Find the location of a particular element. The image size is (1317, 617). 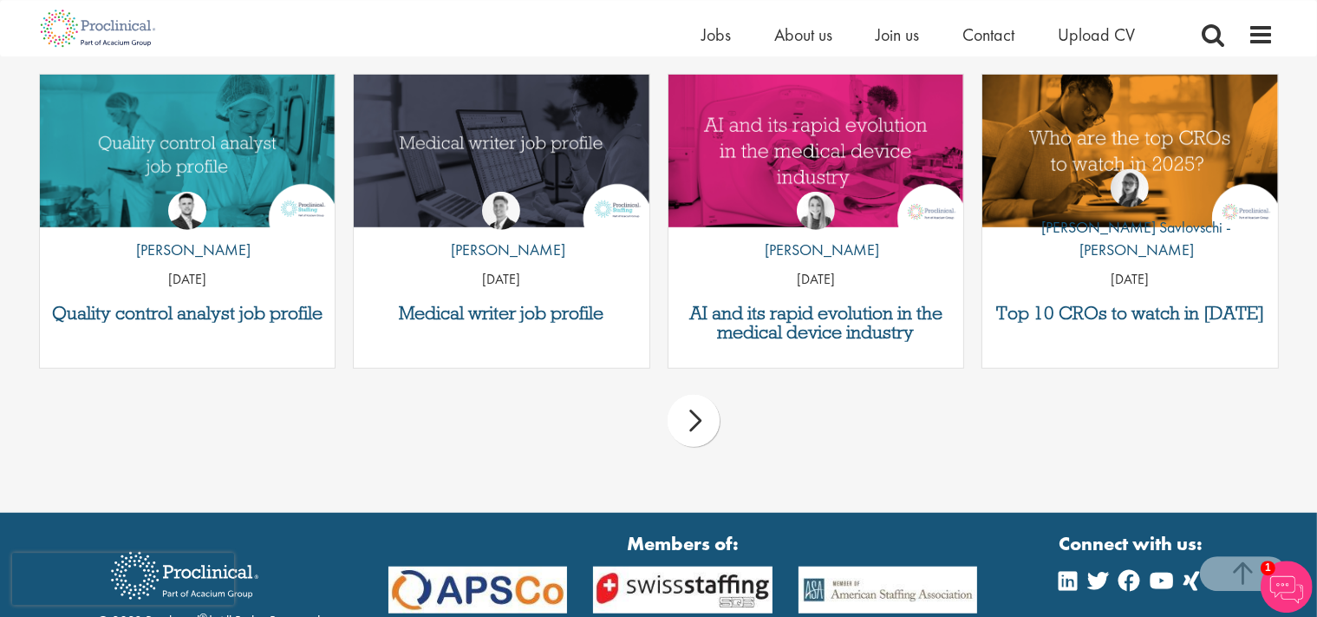

a: AI and its rapid evolution in the medical device industry is located at coordinates (816, 323).